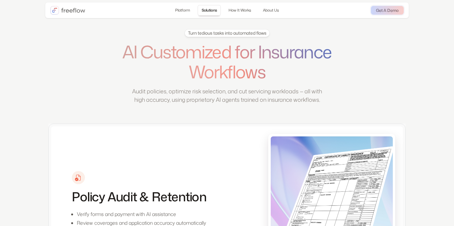  Describe the element at coordinates (240, 10) in the screenshot. I see `a: How It Works` at that location.